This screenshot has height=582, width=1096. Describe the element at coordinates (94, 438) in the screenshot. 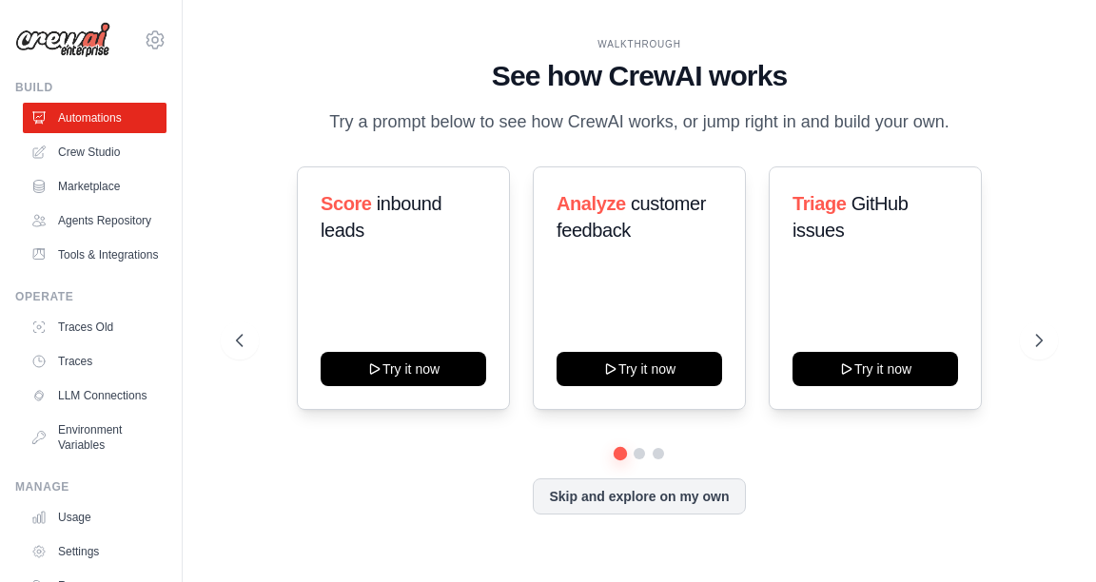

I see `a: Environment Variables` at that location.